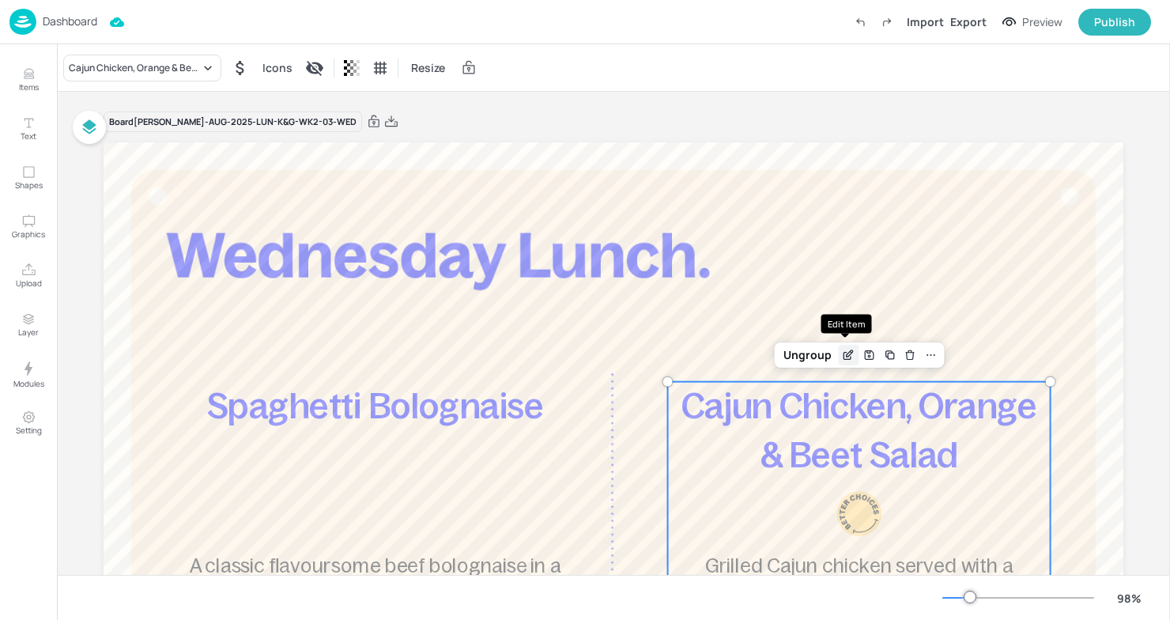  I want to click on div: Save Layout, so click(869, 355).